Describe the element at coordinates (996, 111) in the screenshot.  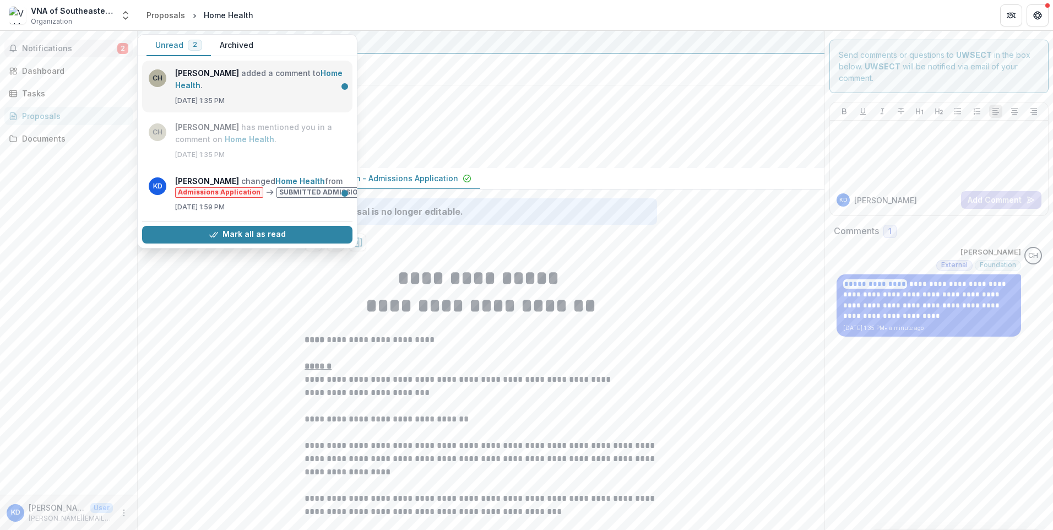
I see `button: Align Left` at that location.